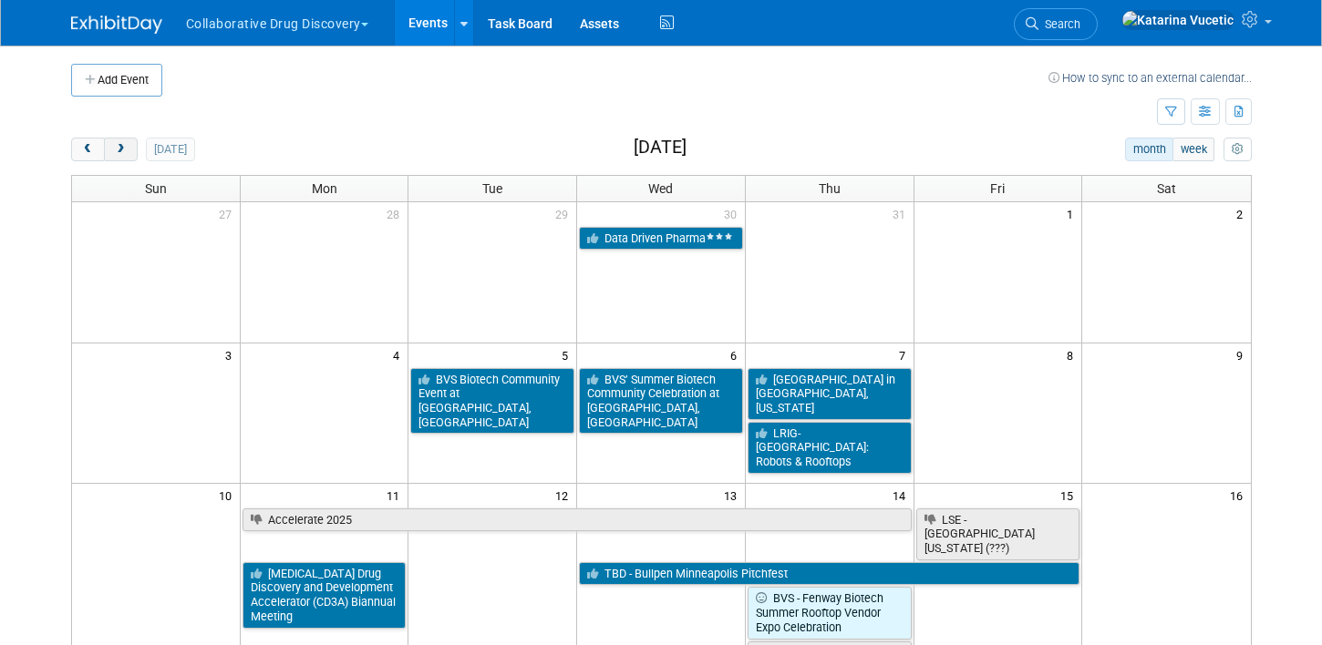 This screenshot has width=1322, height=645. What do you see at coordinates (88, 149) in the screenshot?
I see `button: prev` at bounding box center [88, 149].